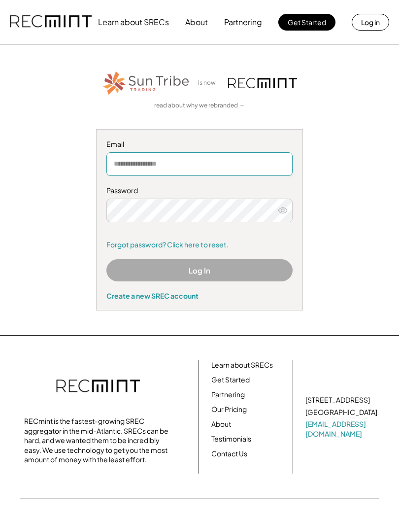 The height and width of the screenshot is (515, 399). What do you see at coordinates (229, 454) in the screenshot?
I see `a: Contact Us` at bounding box center [229, 454].